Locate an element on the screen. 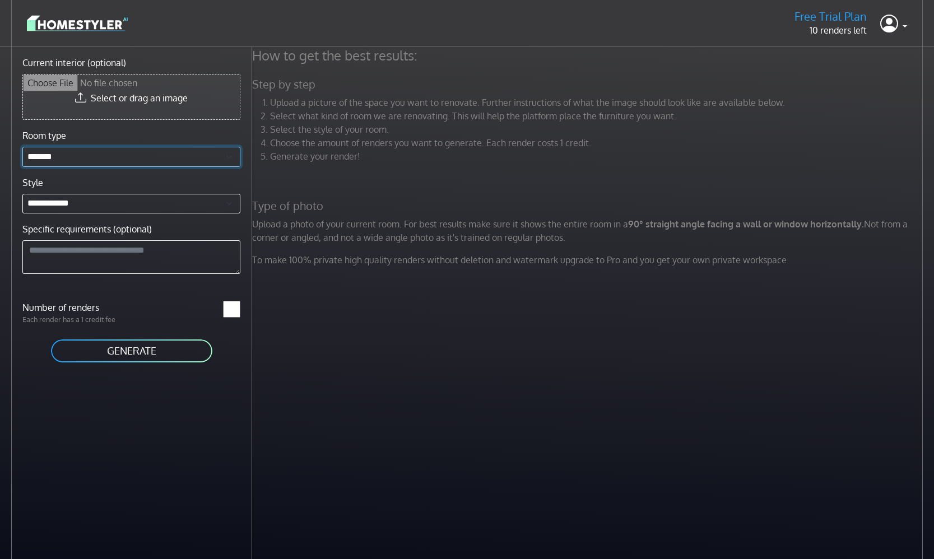 The height and width of the screenshot is (559, 934). p: Each render has a 1 credit fee is located at coordinates (73, 319).